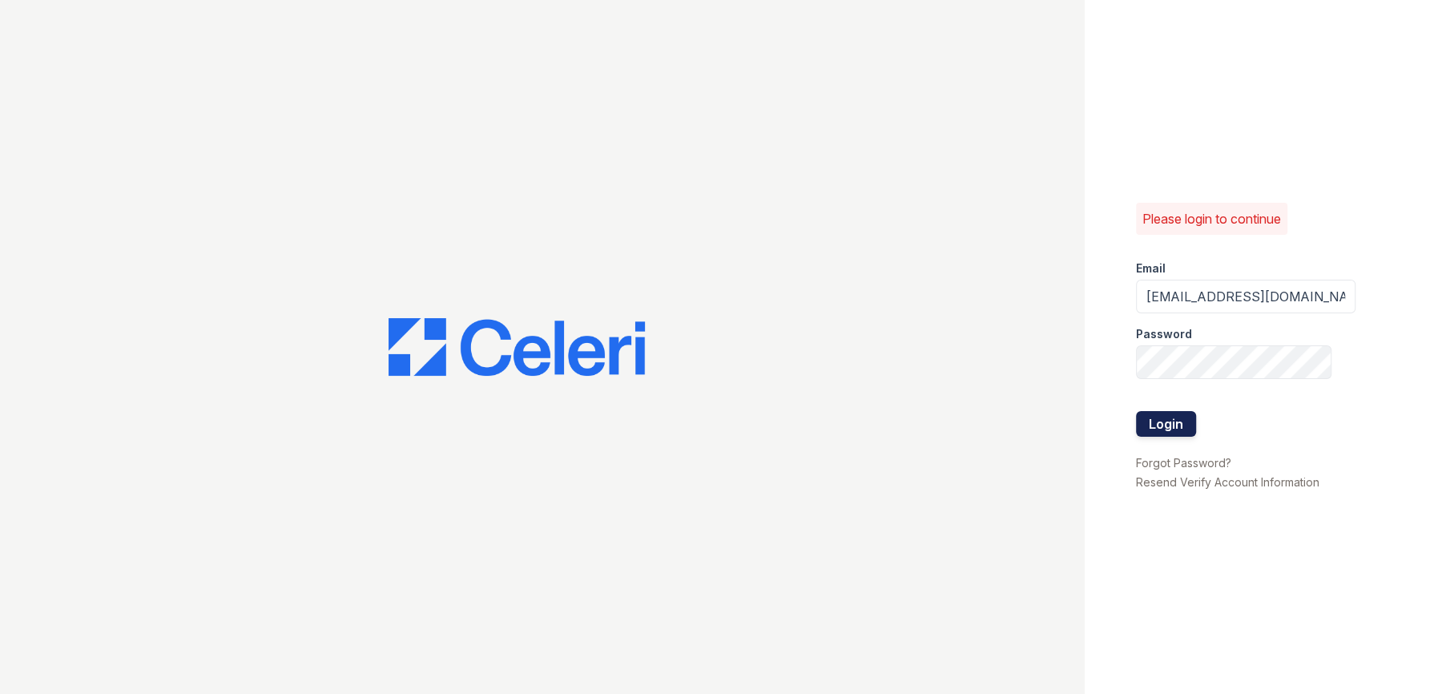 The width and height of the screenshot is (1446, 694). Describe the element at coordinates (1212, 219) in the screenshot. I see `p: Please login to continue` at that location.